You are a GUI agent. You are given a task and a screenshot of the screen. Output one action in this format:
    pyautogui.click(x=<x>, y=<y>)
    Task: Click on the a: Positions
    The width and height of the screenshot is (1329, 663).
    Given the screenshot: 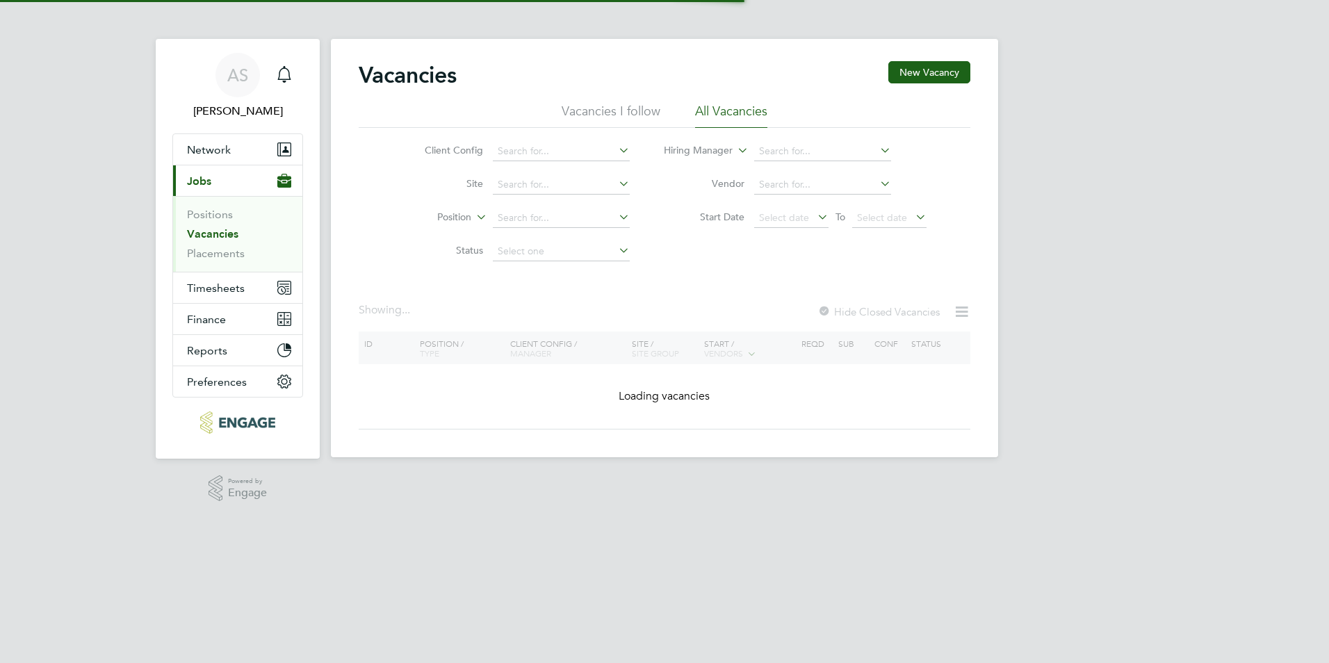 What is the action you would take?
    pyautogui.click(x=210, y=214)
    